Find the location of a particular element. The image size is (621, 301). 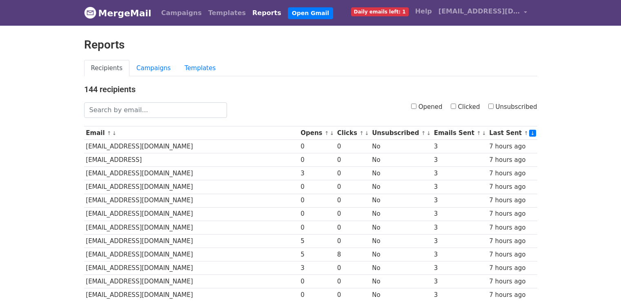

a: Help is located at coordinates (423, 11).